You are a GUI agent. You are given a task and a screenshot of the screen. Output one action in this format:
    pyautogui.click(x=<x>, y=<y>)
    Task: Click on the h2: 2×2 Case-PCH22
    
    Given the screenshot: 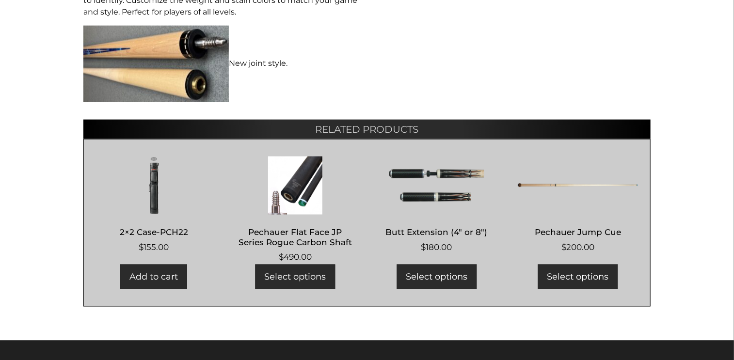 What is the action you would take?
    pyautogui.click(x=154, y=232)
    